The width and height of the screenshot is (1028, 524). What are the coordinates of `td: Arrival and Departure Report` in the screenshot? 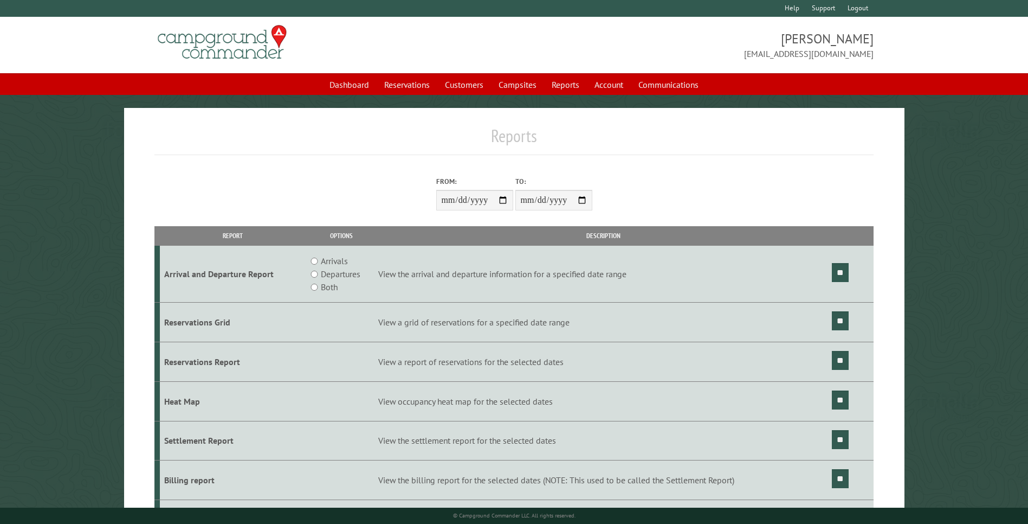 It's located at (233, 274).